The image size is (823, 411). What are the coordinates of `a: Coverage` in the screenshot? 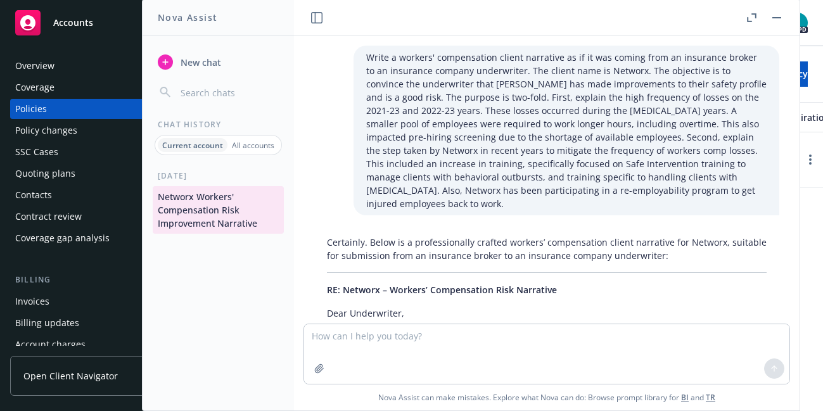 It's located at (89, 87).